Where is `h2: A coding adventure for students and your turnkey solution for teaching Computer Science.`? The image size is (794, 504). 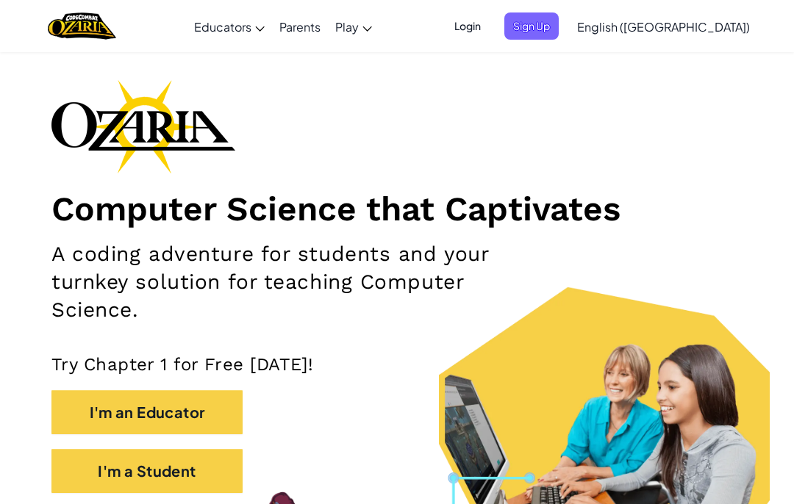
h2: A coding adventure for students and your turnkey solution for teaching Computer Science. is located at coordinates (283, 282).